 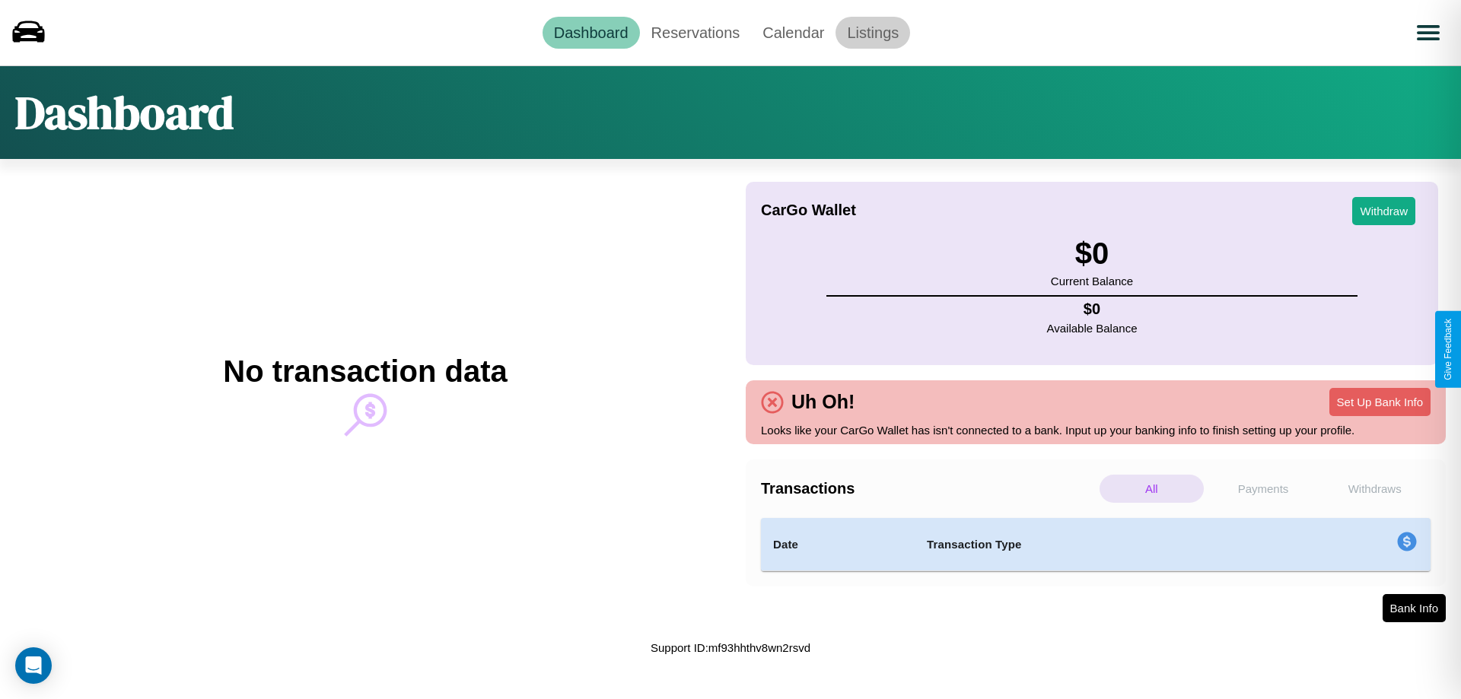 I want to click on button: Withdraw, so click(x=1383, y=211).